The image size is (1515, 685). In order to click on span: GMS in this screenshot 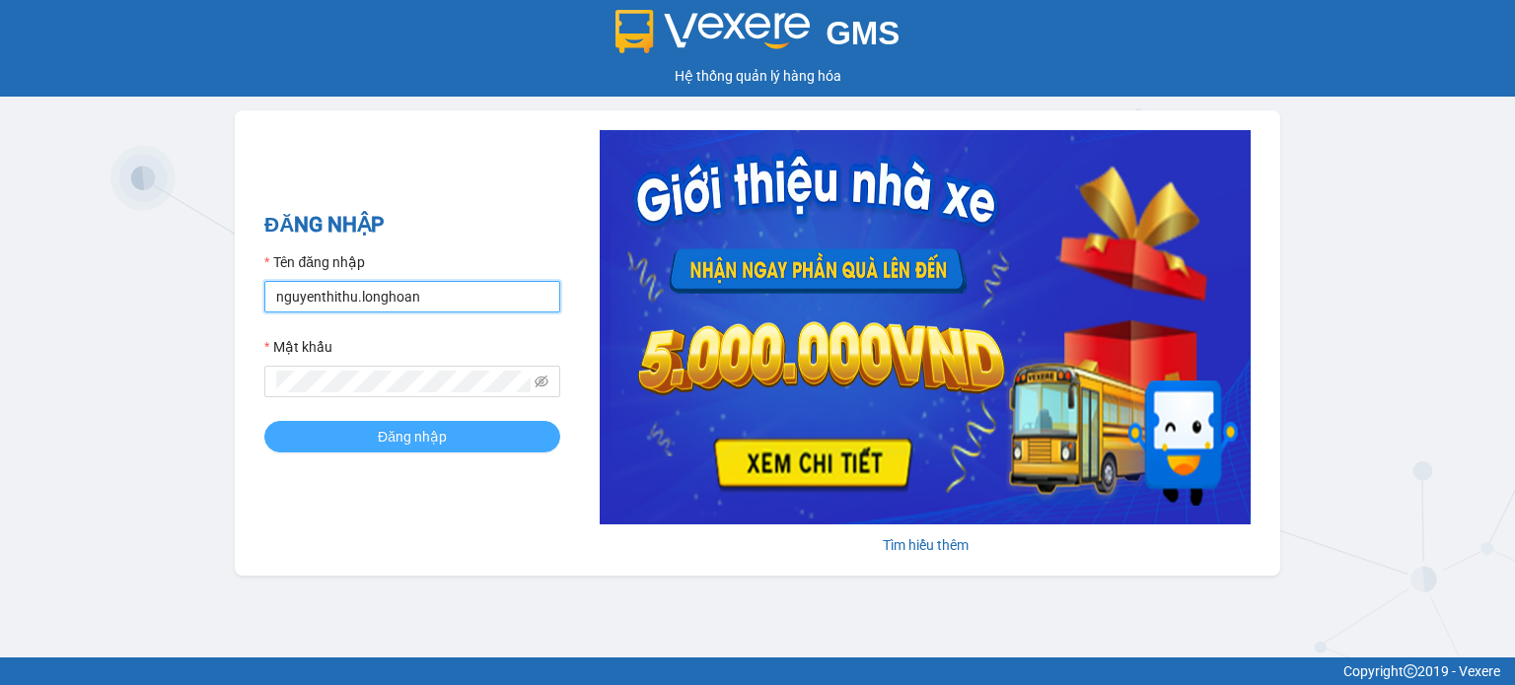, I will do `click(862, 33)`.